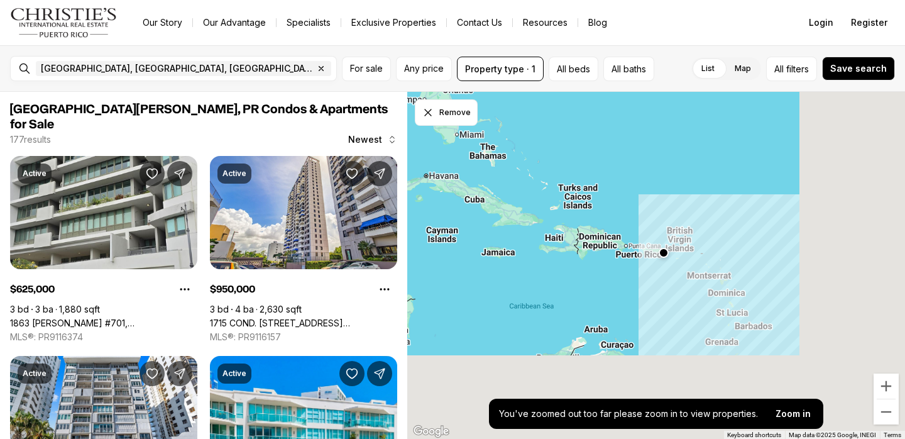 This screenshot has width=905, height=439. What do you see at coordinates (821, 23) in the screenshot?
I see `button: Login` at bounding box center [821, 23].